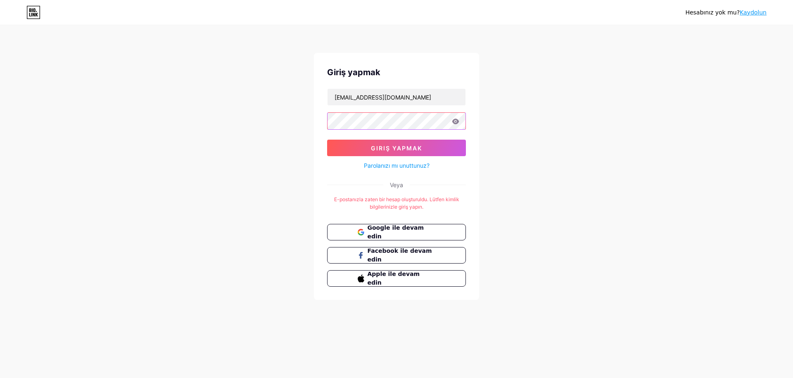 This screenshot has width=793, height=378. What do you see at coordinates (396, 278) in the screenshot?
I see `a: Apple ile devam edin` at bounding box center [396, 278].